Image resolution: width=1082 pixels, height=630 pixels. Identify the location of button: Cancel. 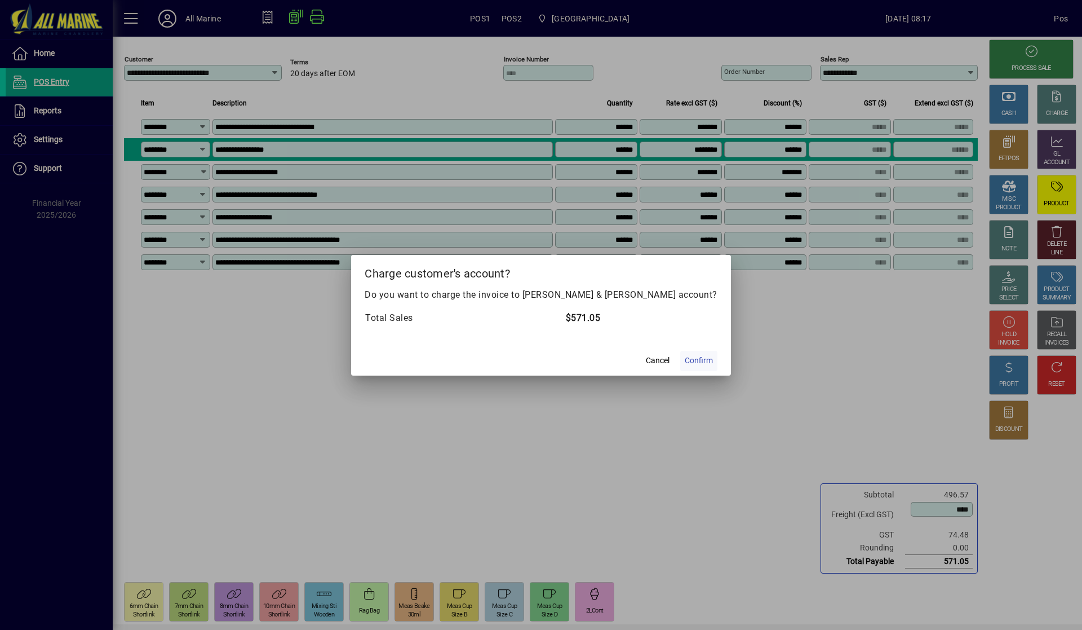
(658, 361).